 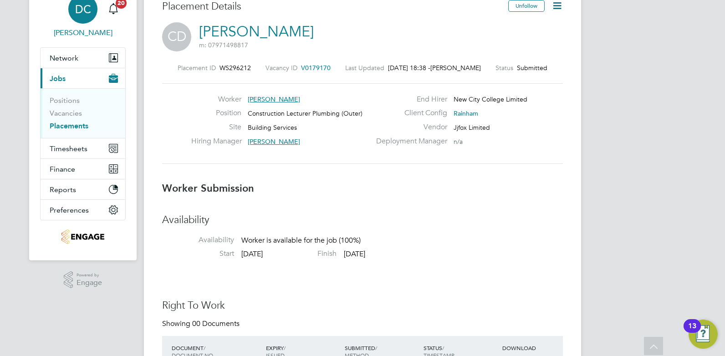 What do you see at coordinates (272, 128) in the screenshot?
I see `span: Building Services` at bounding box center [272, 128].